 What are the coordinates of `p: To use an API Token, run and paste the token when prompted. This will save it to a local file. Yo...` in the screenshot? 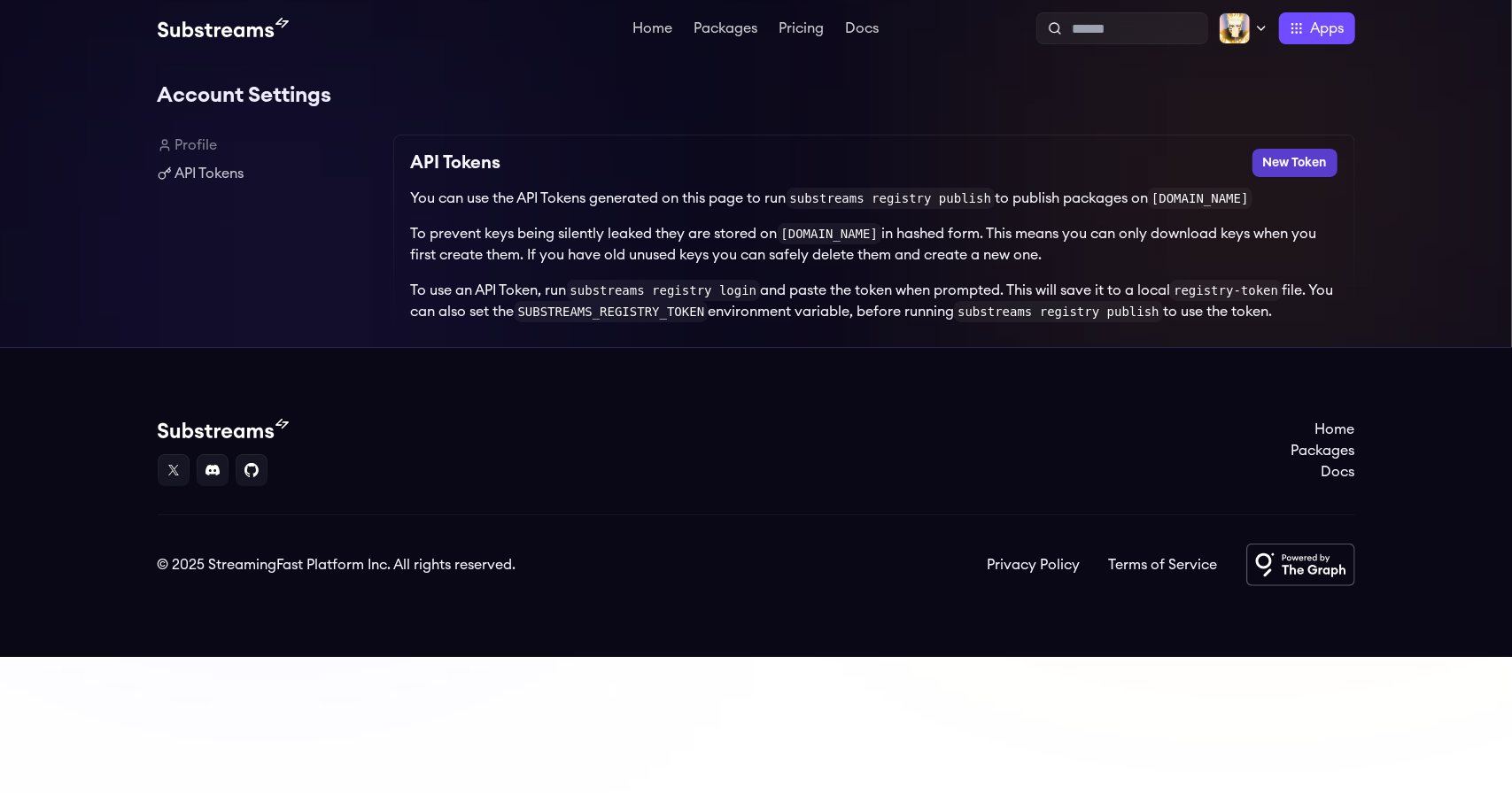 It's located at (874, 301).